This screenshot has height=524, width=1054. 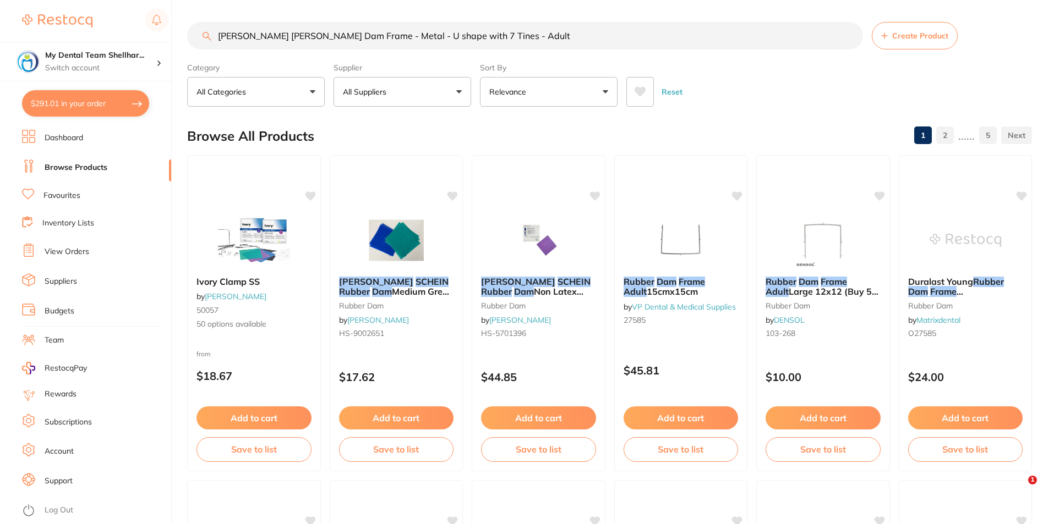 What do you see at coordinates (61, 395) in the screenshot?
I see `a: Rewards` at bounding box center [61, 395].